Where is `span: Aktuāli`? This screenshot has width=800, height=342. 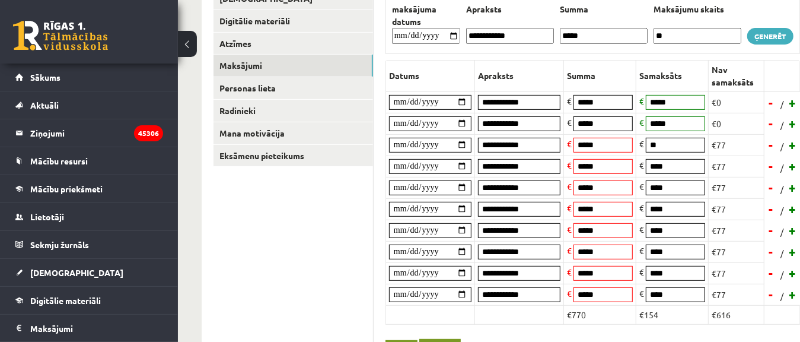
span: Aktuāli is located at coordinates (44, 105).